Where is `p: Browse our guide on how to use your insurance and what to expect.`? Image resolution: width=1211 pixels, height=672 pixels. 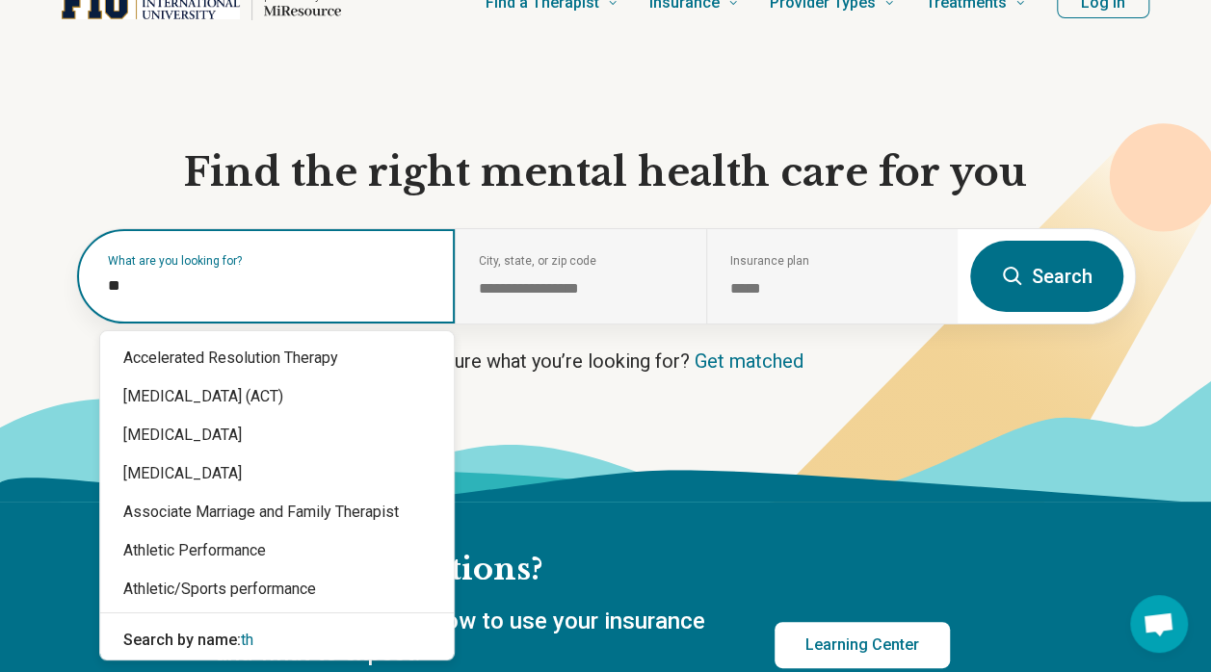 p: Browse our guide on how to use your insurance and what to expect. is located at coordinates (471, 638).